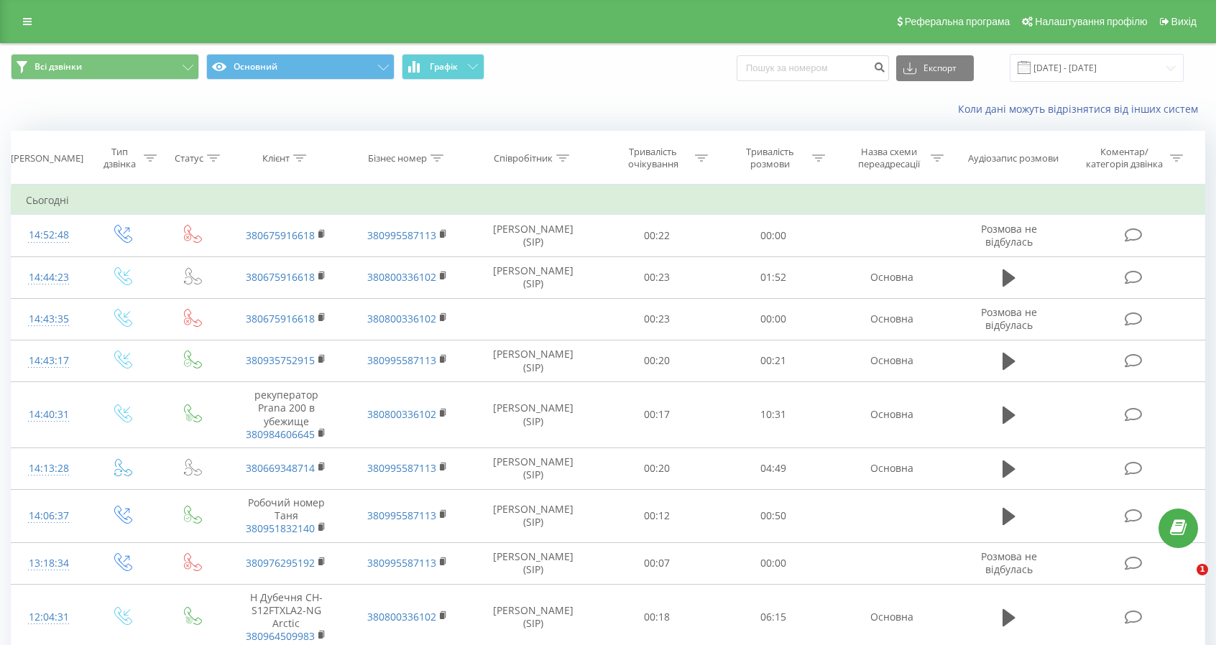 The width and height of the screenshot is (1216, 645). I want to click on span: 1, so click(1202, 570).